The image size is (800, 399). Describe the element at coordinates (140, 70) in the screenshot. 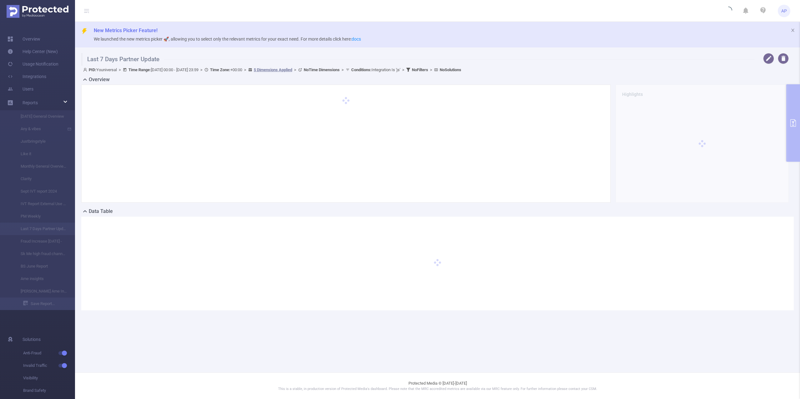

I see `b: Time Range:` at that location.